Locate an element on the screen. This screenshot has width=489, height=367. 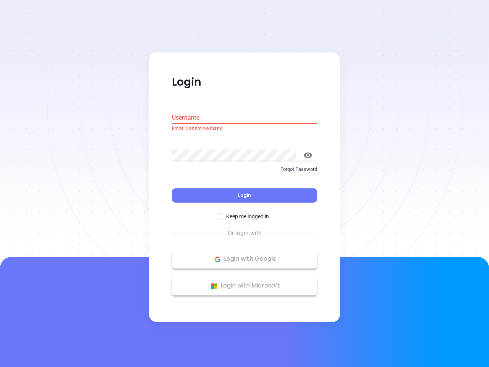
p: Login with Microsoft is located at coordinates (245, 286).